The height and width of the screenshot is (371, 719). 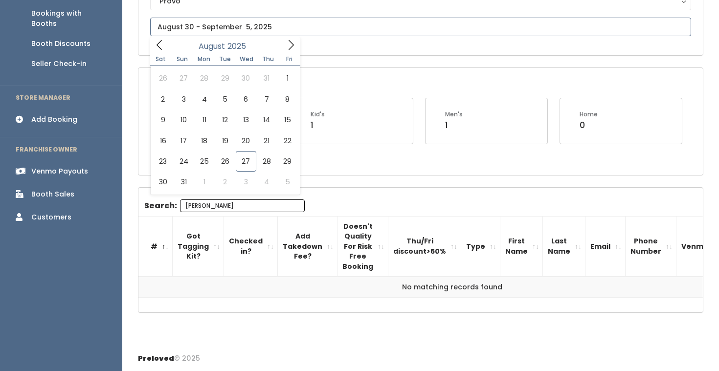 What do you see at coordinates (225, 182) in the screenshot?
I see `span: September 2, 2025` at bounding box center [225, 182].